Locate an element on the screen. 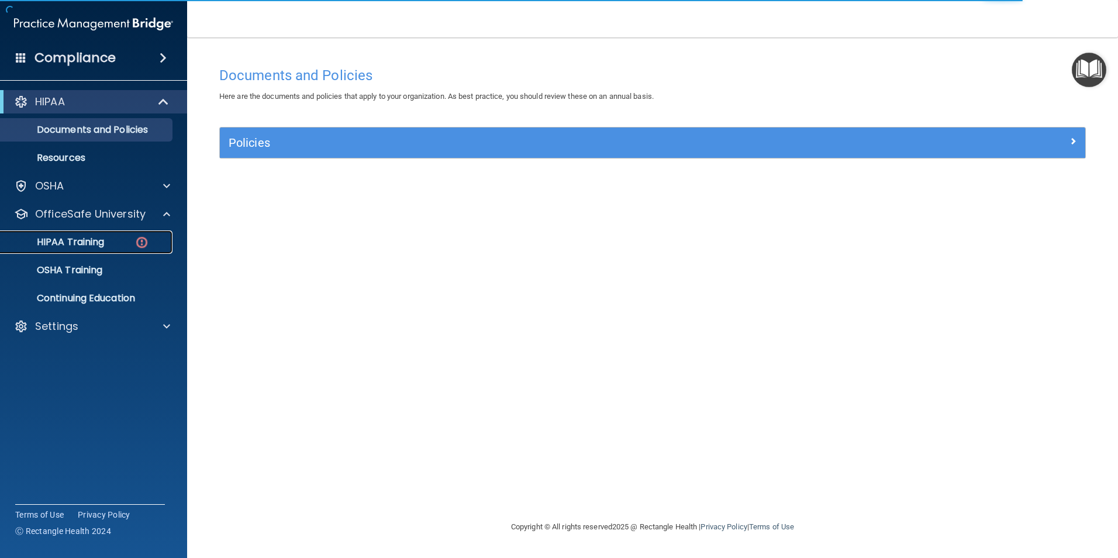 Image resolution: width=1118 pixels, height=558 pixels. span: Here are the documents and policies that apply to your organization. As best practice, you should... is located at coordinates (436, 96).